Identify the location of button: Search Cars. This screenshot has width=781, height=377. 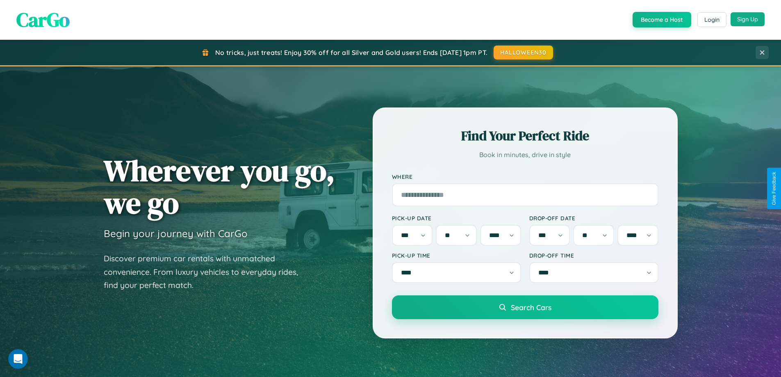
(525, 307).